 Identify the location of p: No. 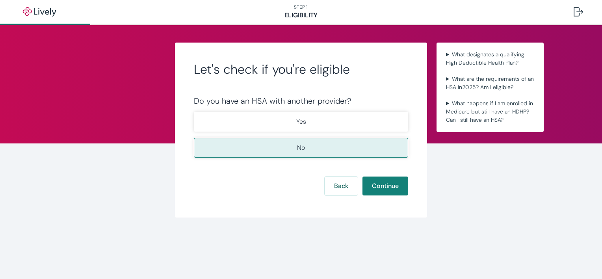
(301, 148).